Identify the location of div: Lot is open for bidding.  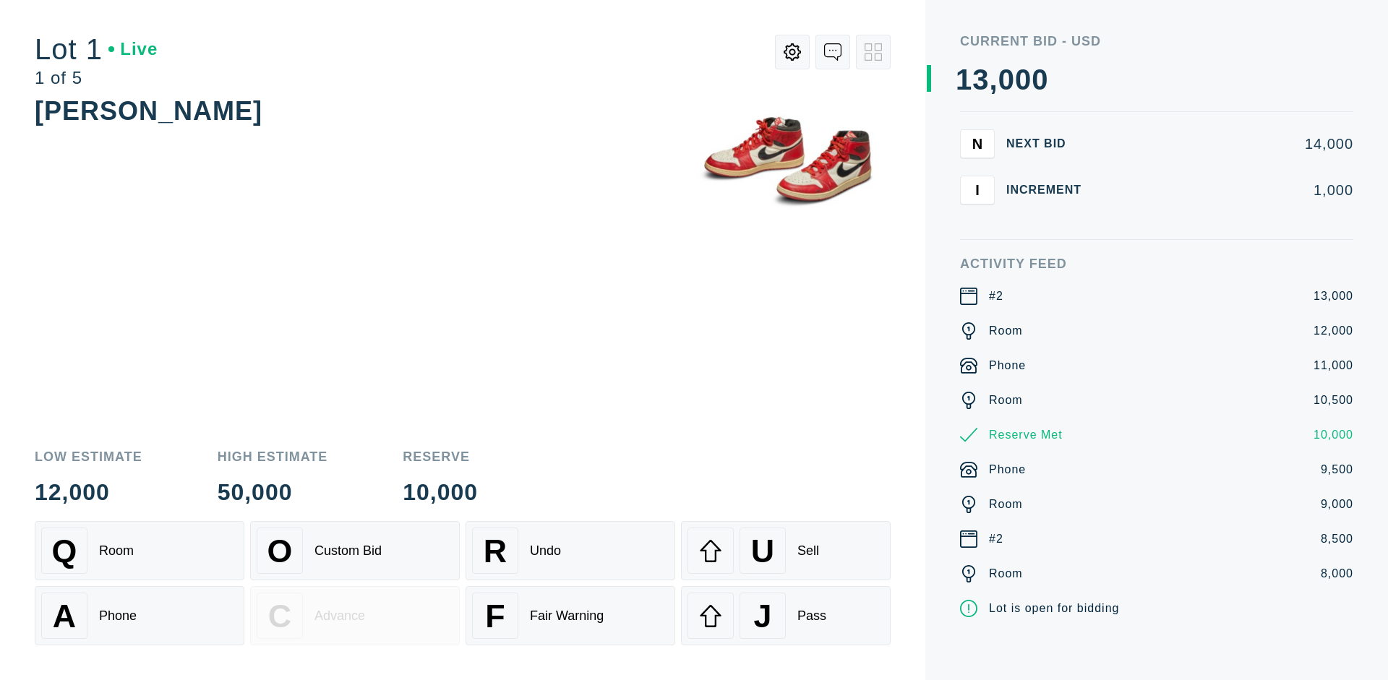
(1054, 609).